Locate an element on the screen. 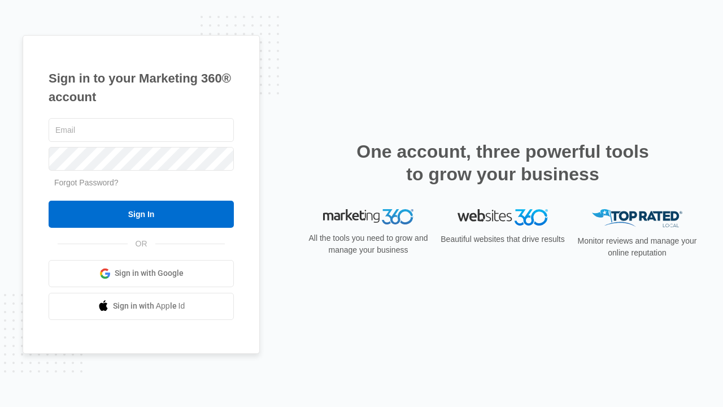 The height and width of the screenshot is (407, 723). span: OR is located at coordinates (141, 243).